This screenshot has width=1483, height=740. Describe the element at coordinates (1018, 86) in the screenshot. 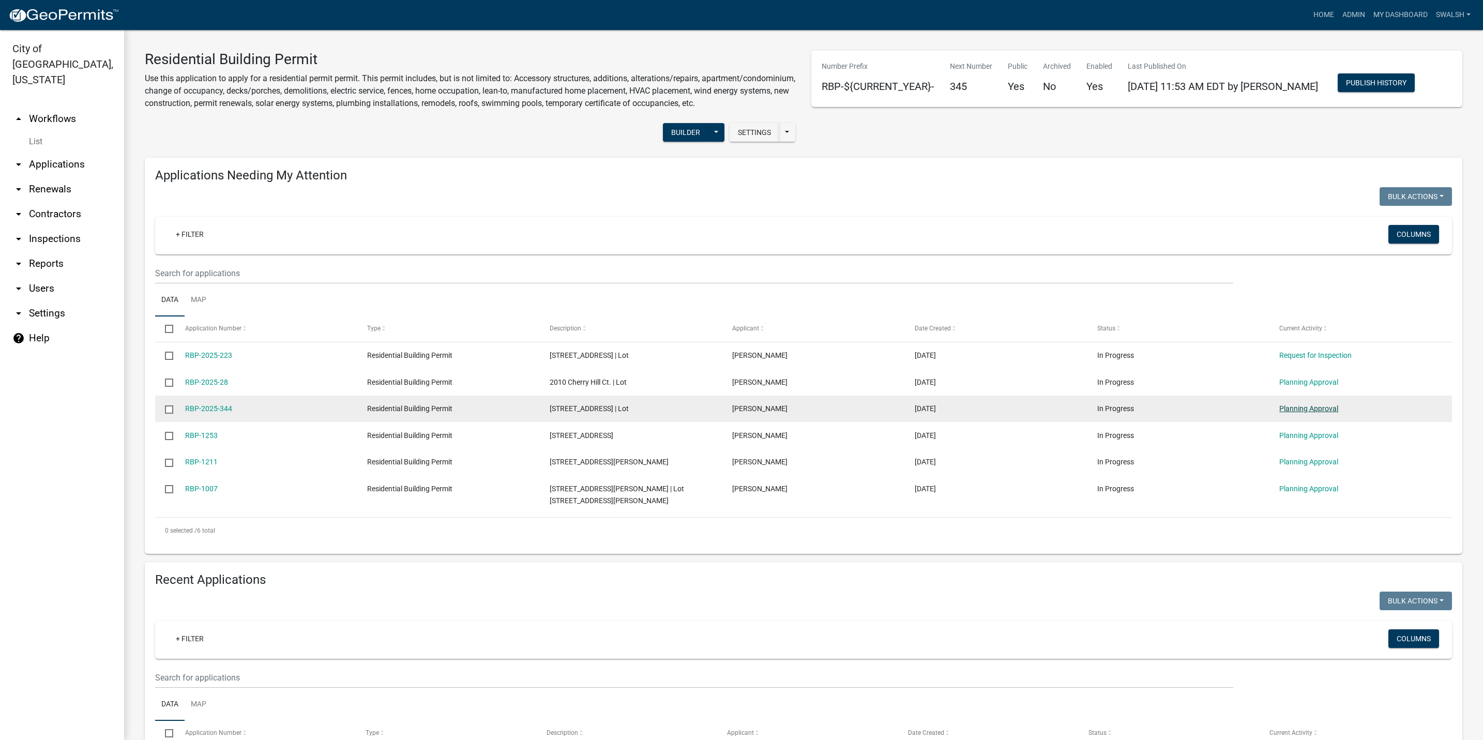

I see `h5: Yes` at that location.